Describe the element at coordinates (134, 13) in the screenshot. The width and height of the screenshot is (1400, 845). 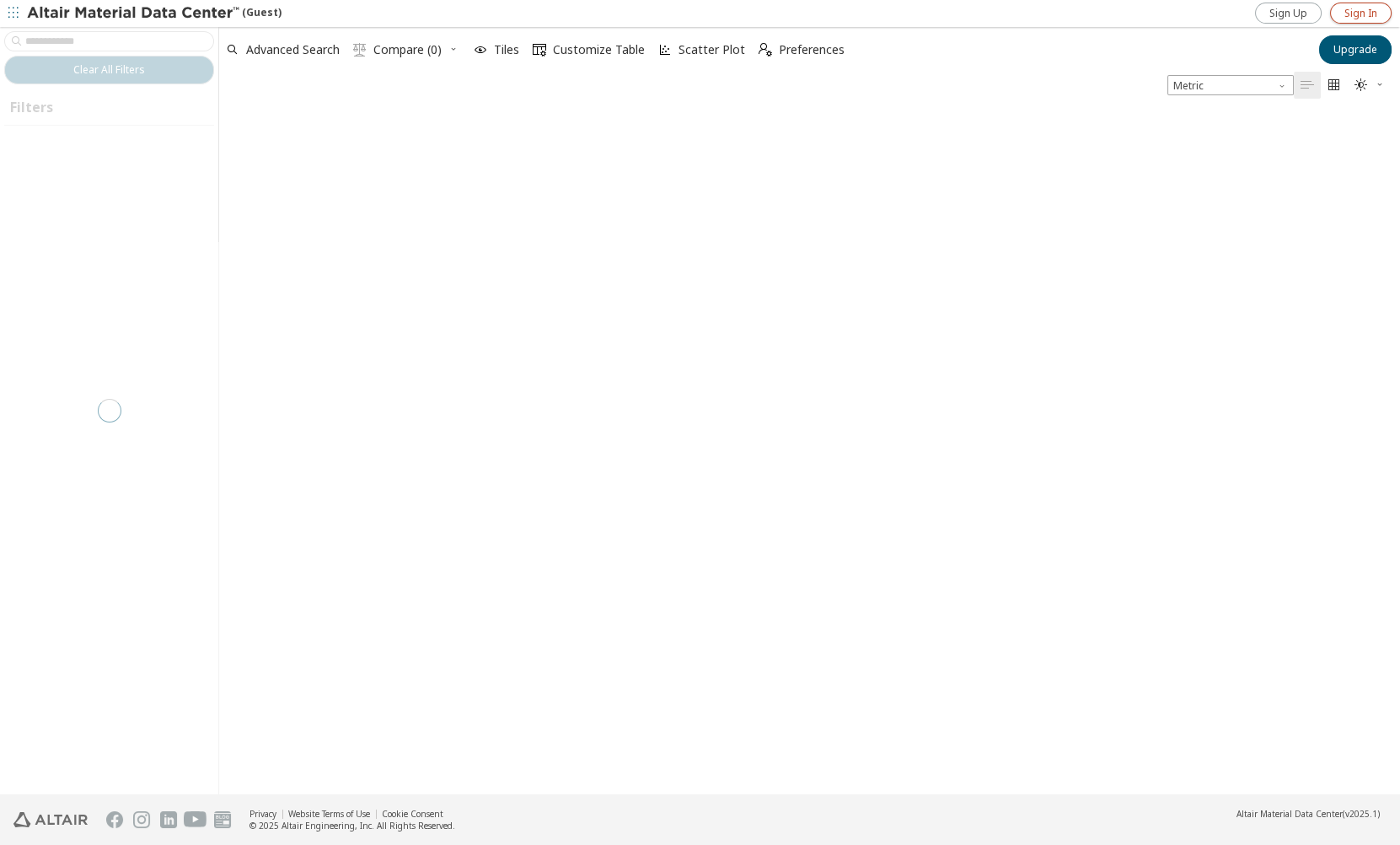
I see `img: Altair Material Data Center` at that location.